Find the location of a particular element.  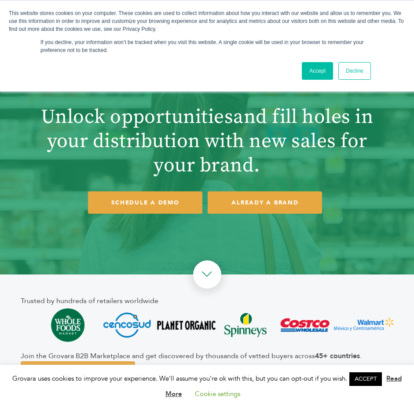

b: 45+ countries is located at coordinates (338, 356).